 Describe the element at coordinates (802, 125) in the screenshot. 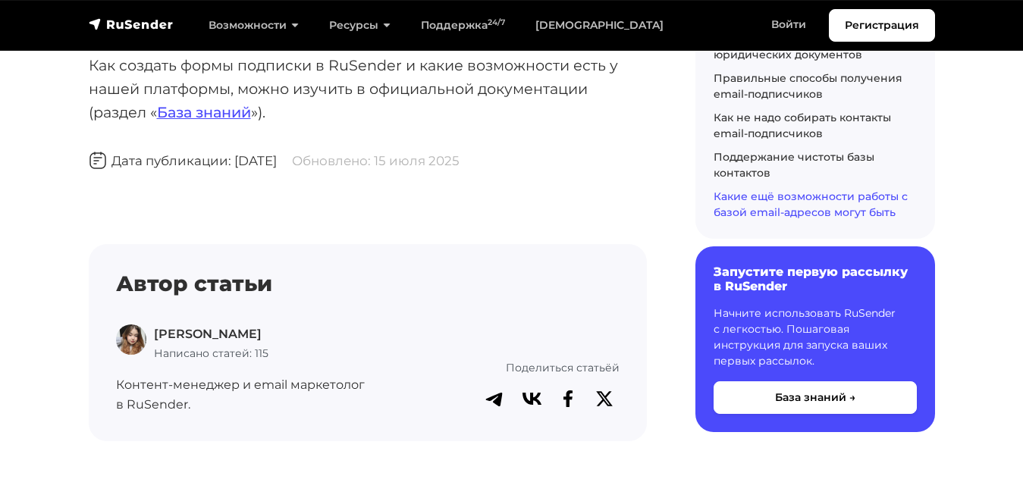

I see `a: Как не надо собирать контакты email-подписчиков` at that location.